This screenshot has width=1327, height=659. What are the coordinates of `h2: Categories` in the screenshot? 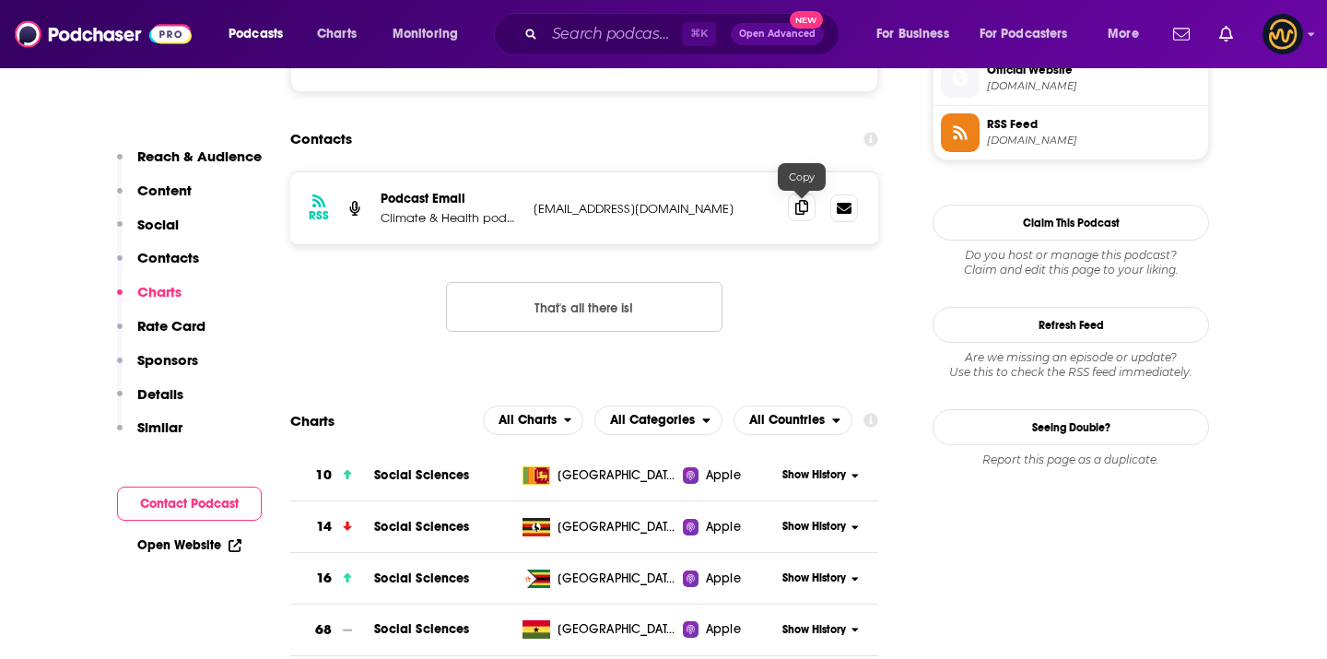 It's located at (658, 420).